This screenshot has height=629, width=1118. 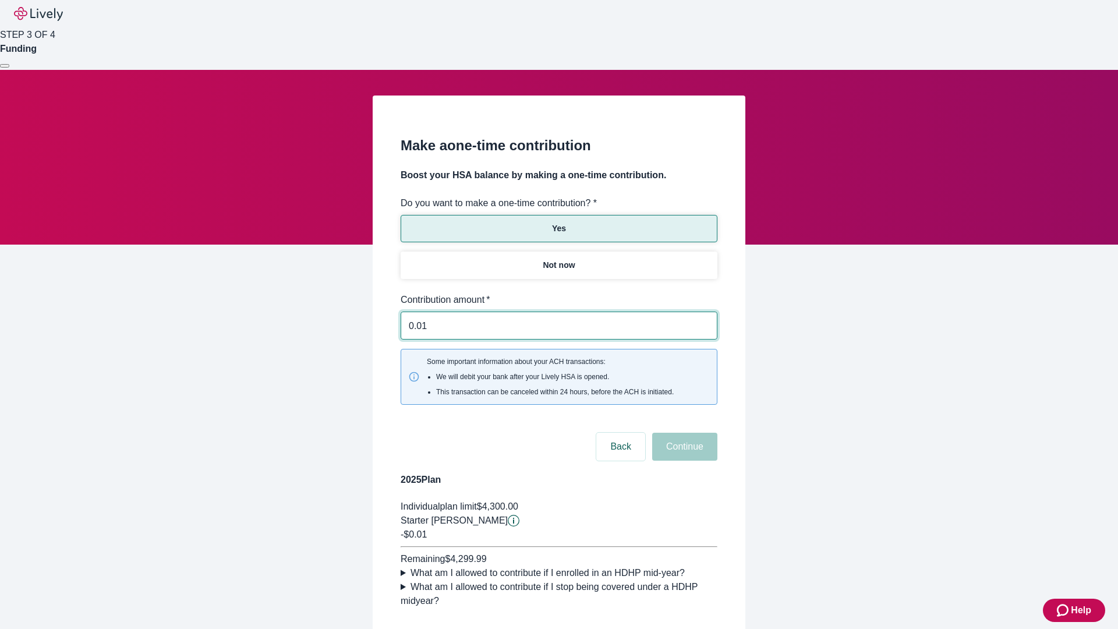 I want to click on svg: Starter penny details, so click(x=513, y=520).